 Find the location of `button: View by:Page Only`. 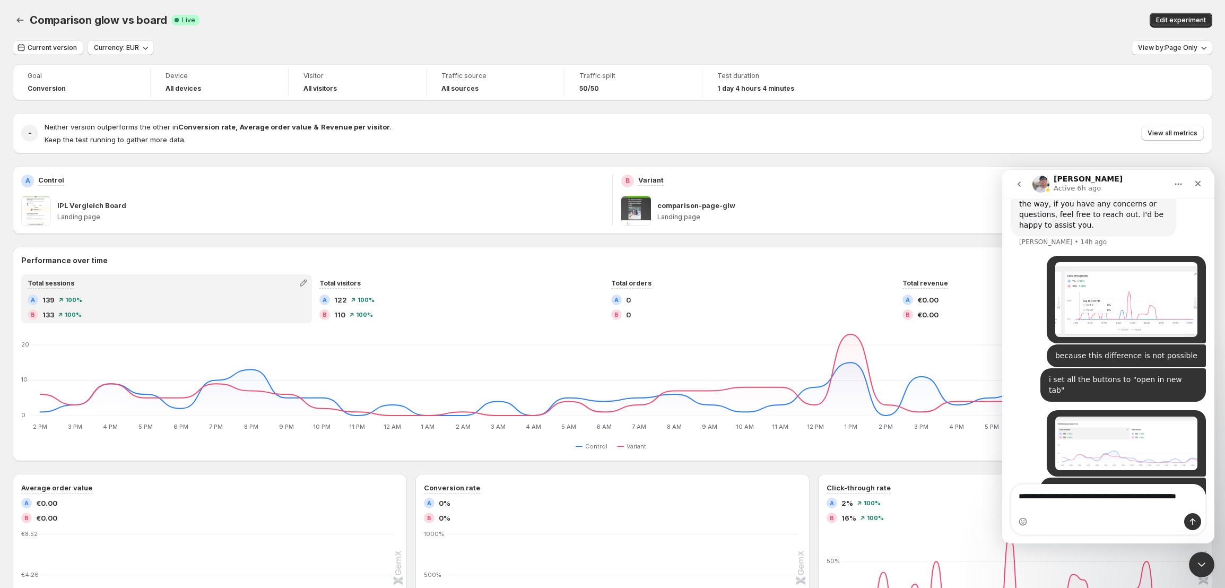

button: View by:Page Only is located at coordinates (1172, 48).